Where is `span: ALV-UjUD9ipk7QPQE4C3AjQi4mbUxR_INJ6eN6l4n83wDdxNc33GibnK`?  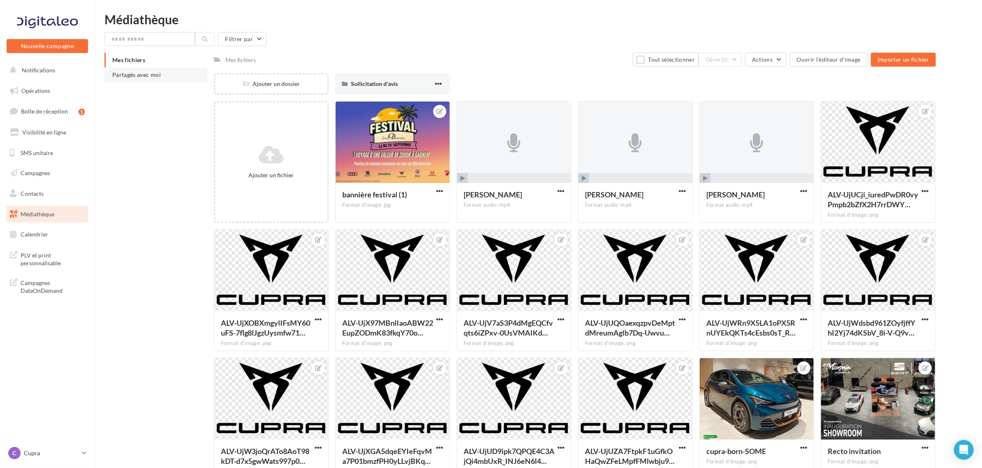
span: ALV-UjUD9ipk7QPQE4C3AjQi4mbUxR_INJ6eN6l4n83wDdxNc33GibnK is located at coordinates (509, 456).